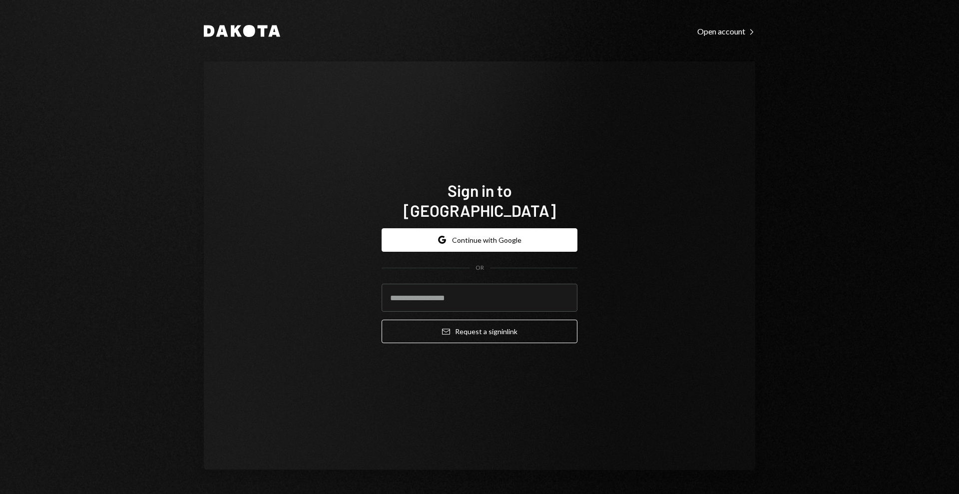 Image resolution: width=959 pixels, height=494 pixels. Describe the element at coordinates (480, 240) in the screenshot. I see `button: Continue with Google` at that location.